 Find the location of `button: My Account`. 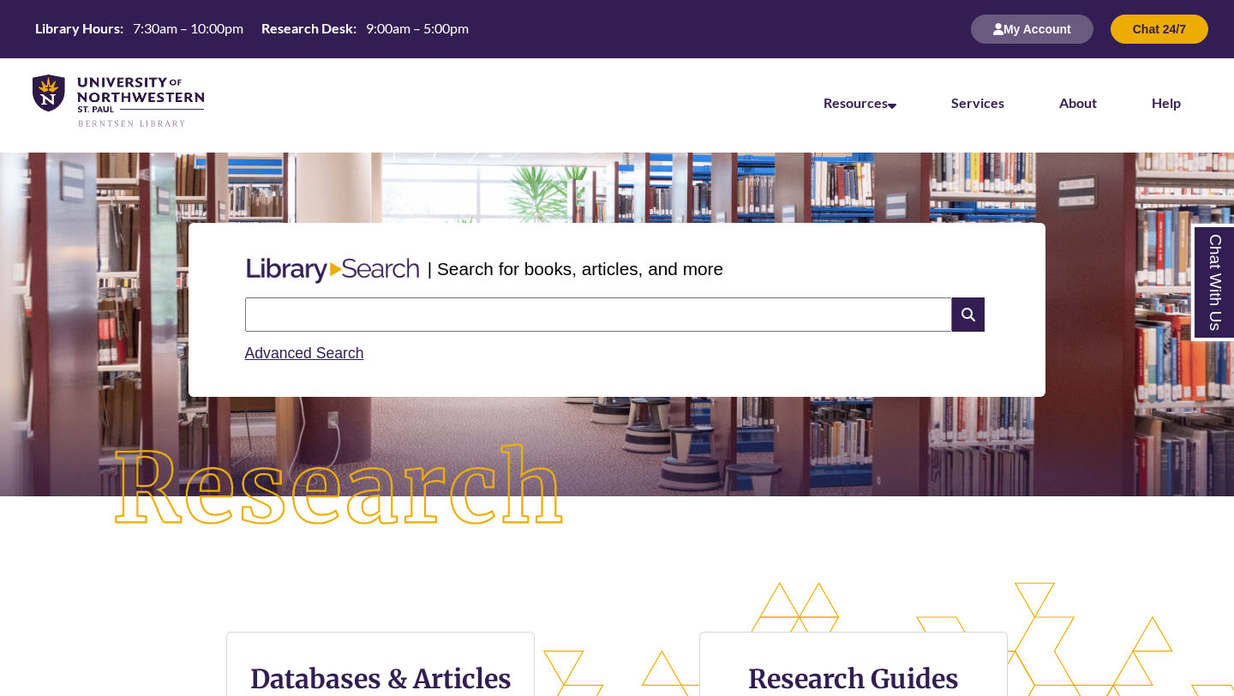

button: My Account is located at coordinates (1032, 29).